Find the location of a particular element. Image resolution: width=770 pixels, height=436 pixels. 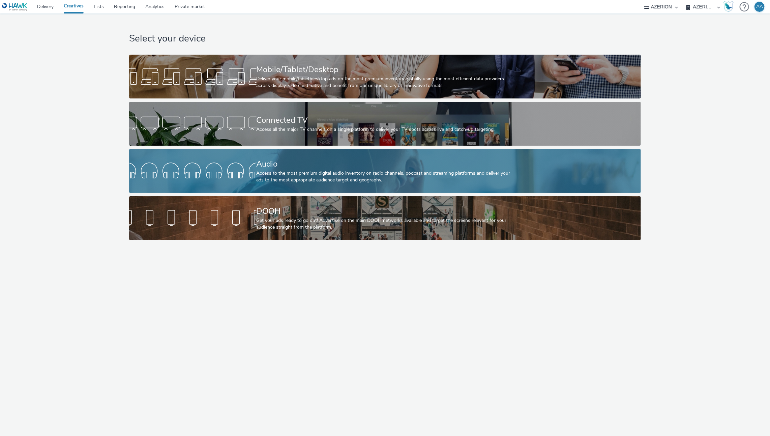

a: DOOHGet your ads ready to go out! Advertise on the main DOOH networks available and target the sc... is located at coordinates (385, 218).